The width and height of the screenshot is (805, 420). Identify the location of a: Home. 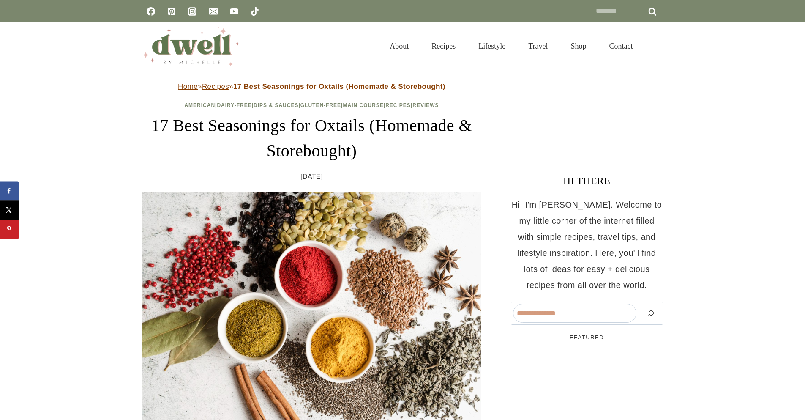
(188, 86).